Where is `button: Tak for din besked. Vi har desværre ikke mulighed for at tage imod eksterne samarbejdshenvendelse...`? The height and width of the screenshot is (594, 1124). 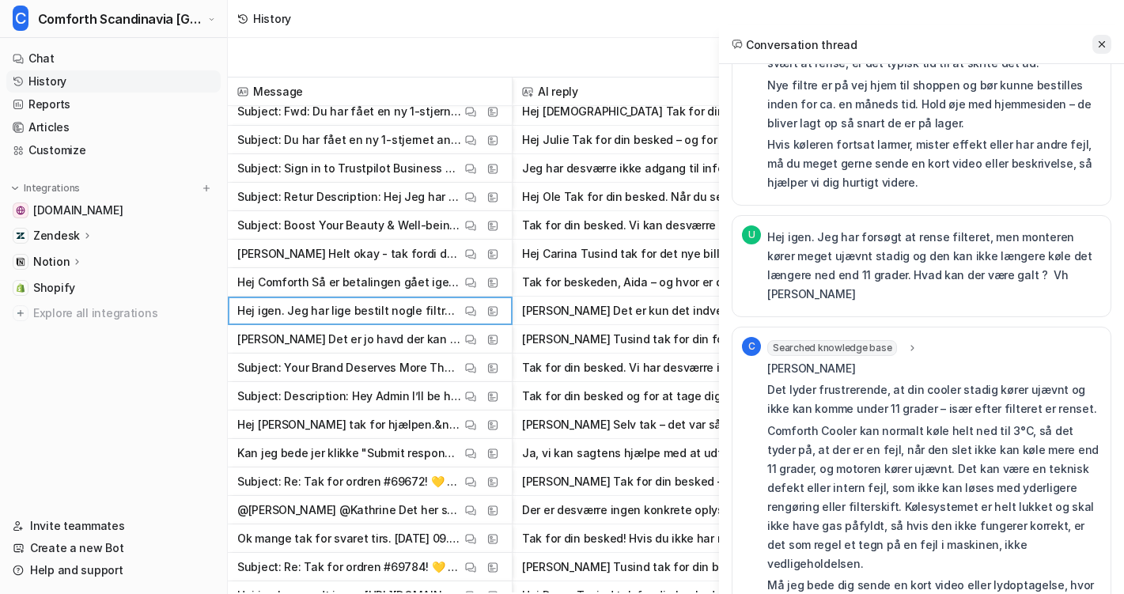
button: Tak for din besked. Vi har desværre ikke mulighed for at tage imod eksterne samarbejdshenvendelse... is located at coordinates (676, 368).